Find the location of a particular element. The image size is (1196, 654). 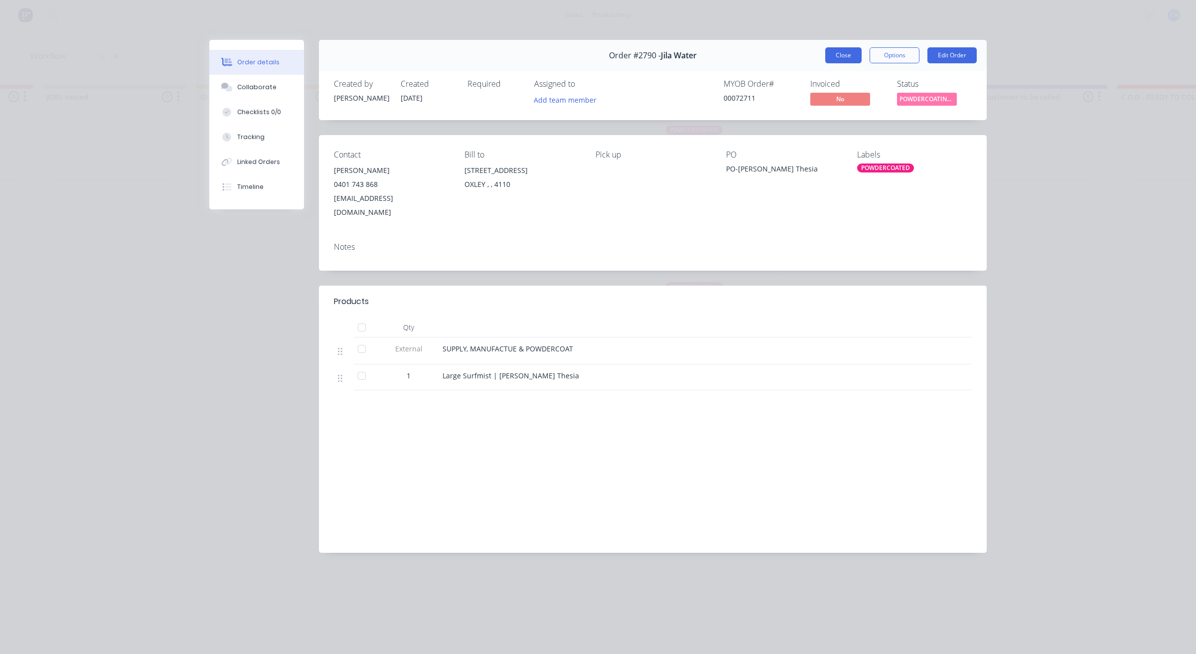

span: SUPPLY, MANUFACTUE & POWDERCOAT is located at coordinates (508, 348).